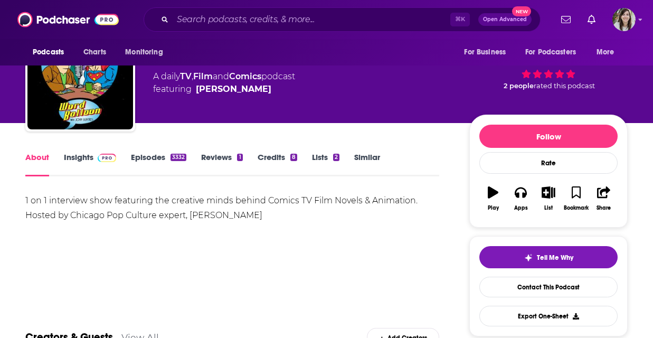  I want to click on span: and, so click(221, 76).